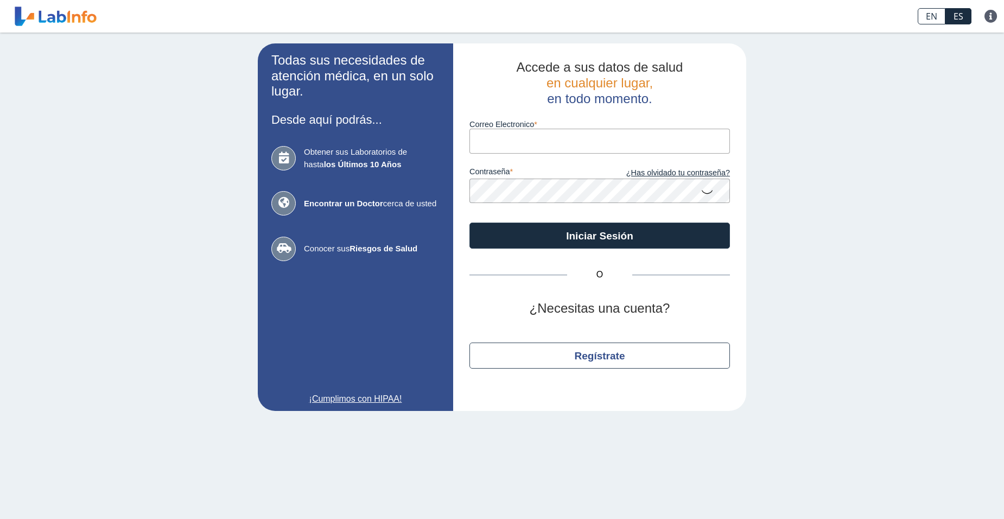 Image resolution: width=1004 pixels, height=519 pixels. Describe the element at coordinates (383, 248) in the screenshot. I see `b: Riesgos de Salud` at that location.